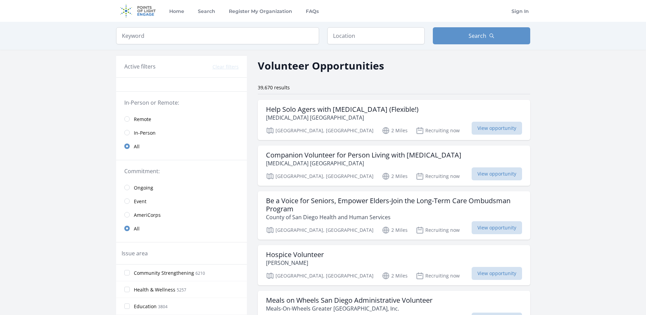 This screenshot has height=315, width=646. I want to click on span: AmeriCorps, so click(147, 215).